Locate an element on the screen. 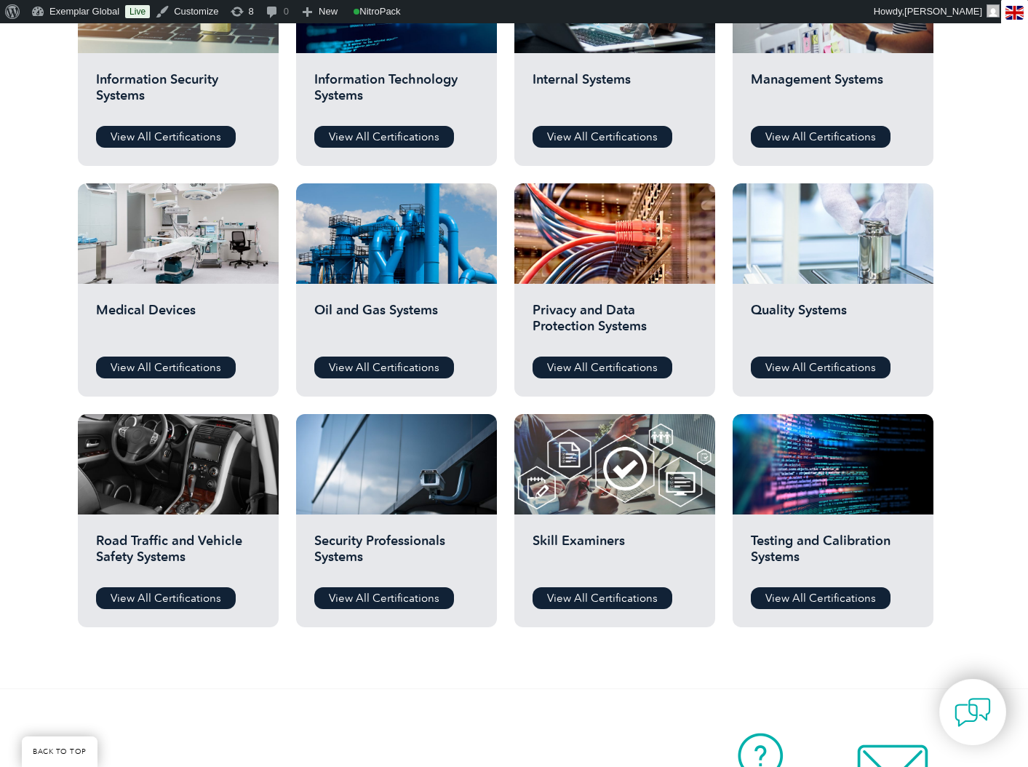 This screenshot has width=1028, height=767. h2: Information Security Systems is located at coordinates (178, 93).